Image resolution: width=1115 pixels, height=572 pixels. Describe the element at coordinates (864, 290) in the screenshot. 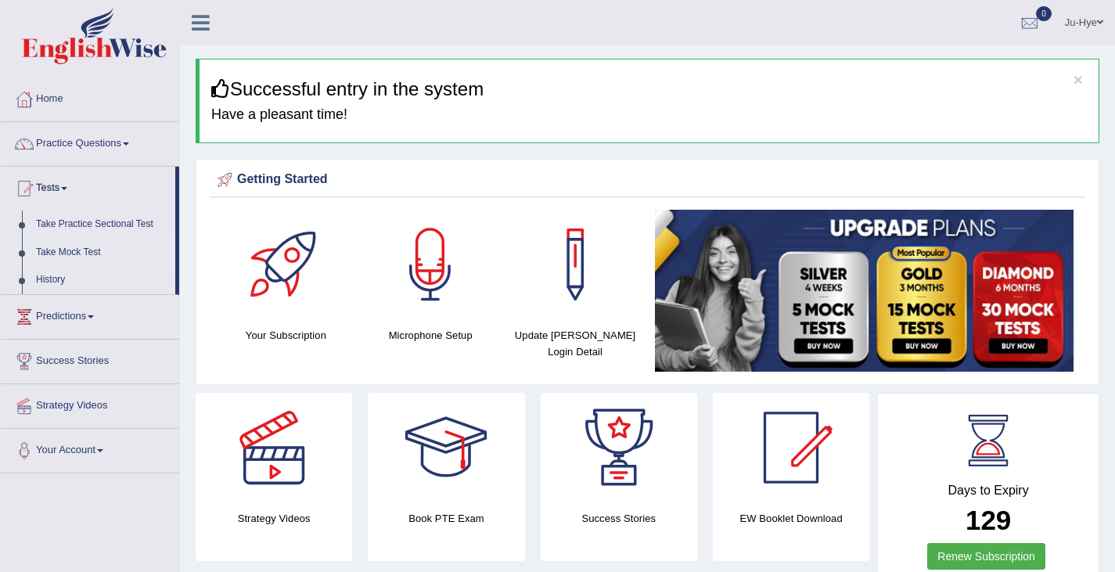

I see `img: small5.jpg` at that location.